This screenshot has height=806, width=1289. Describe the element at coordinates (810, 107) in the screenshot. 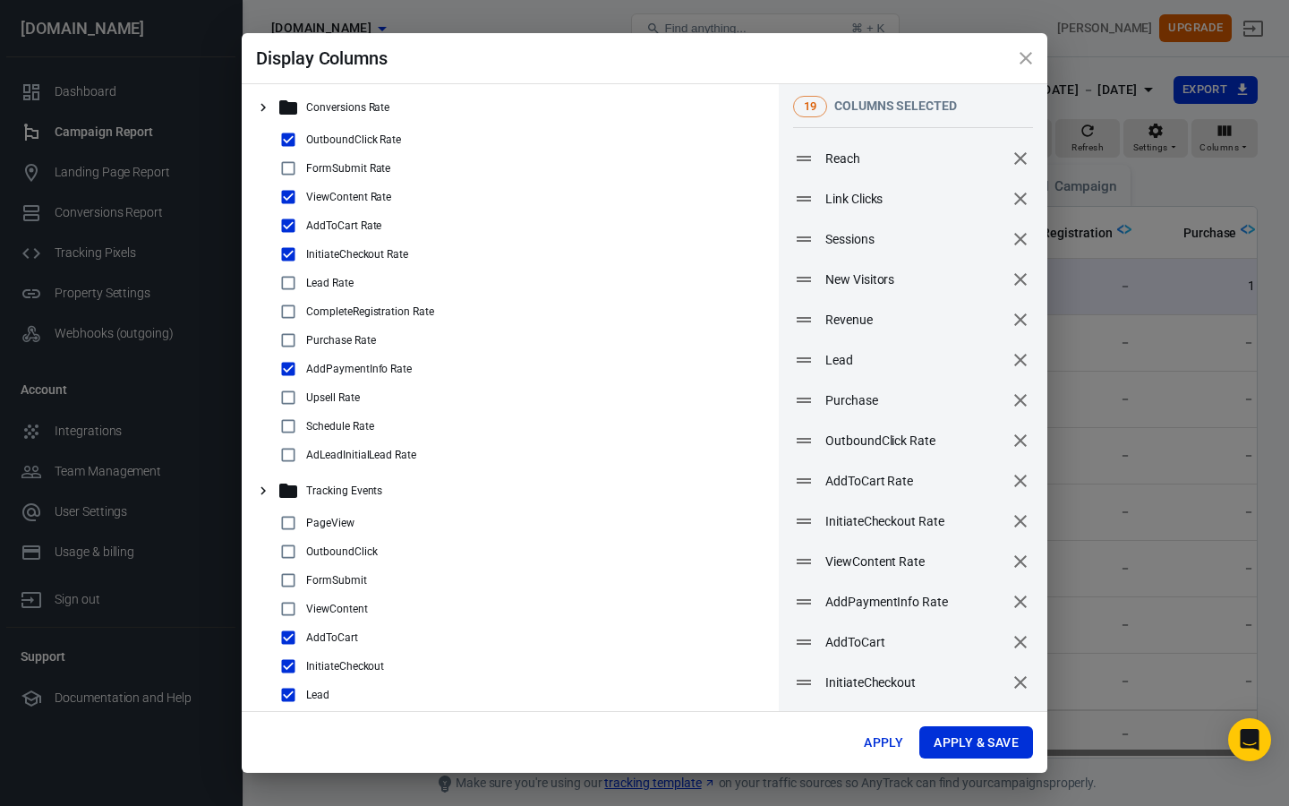

I see `span: 19` at that location.